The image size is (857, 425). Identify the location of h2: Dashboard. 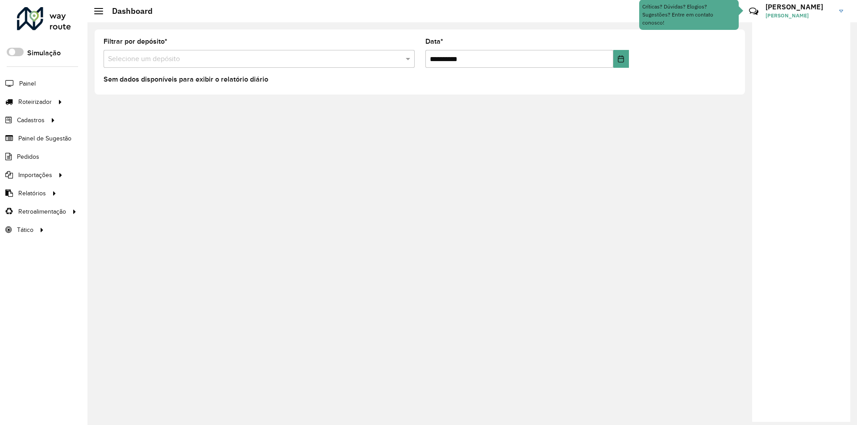
(128, 11).